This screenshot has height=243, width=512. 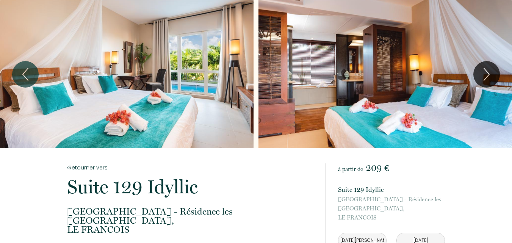 I want to click on span: 209 €, so click(x=377, y=168).